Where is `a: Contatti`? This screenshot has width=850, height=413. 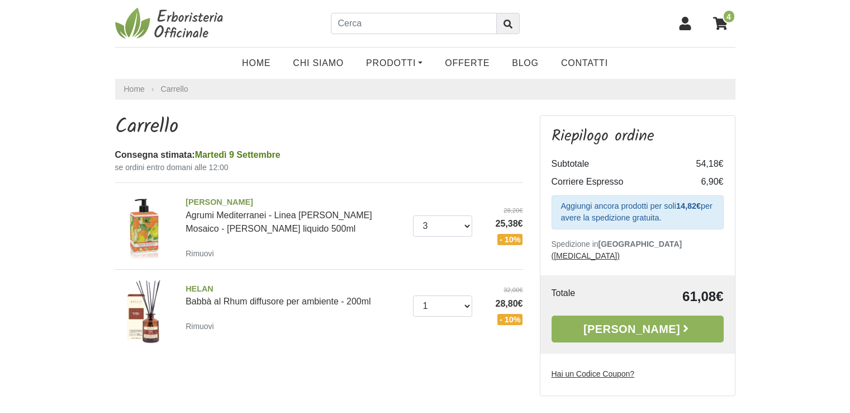
a: Contatti is located at coordinates (585, 63).